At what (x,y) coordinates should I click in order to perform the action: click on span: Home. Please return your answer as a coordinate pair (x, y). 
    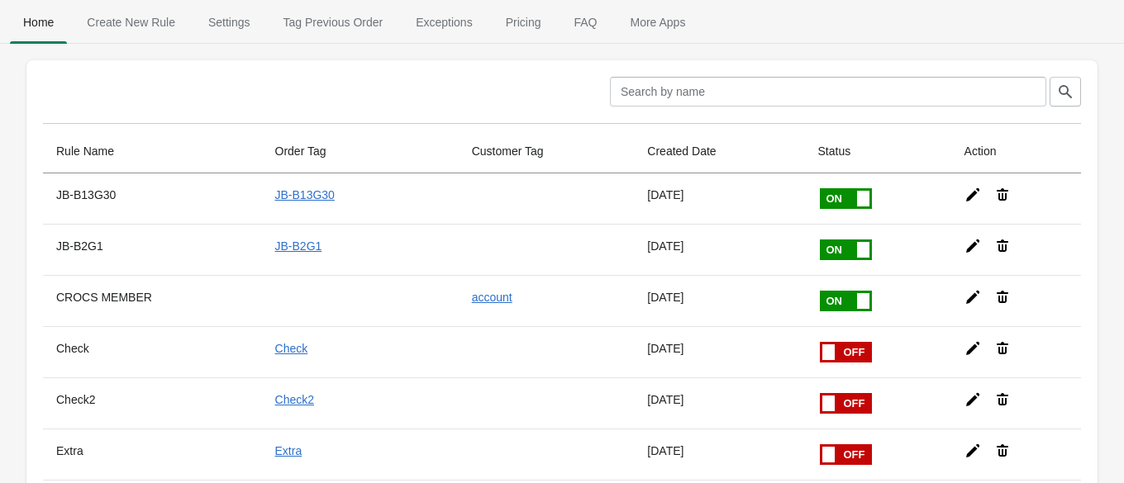
    Looking at the image, I should click on (38, 22).